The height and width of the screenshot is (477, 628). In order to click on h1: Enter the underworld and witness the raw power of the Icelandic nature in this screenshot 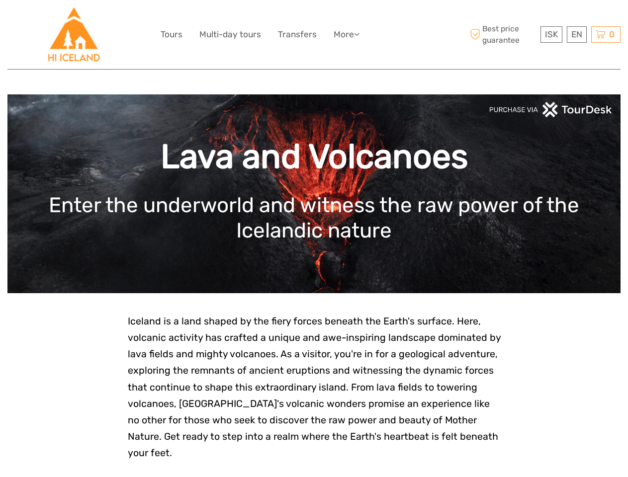, I will do `click(314, 218)`.